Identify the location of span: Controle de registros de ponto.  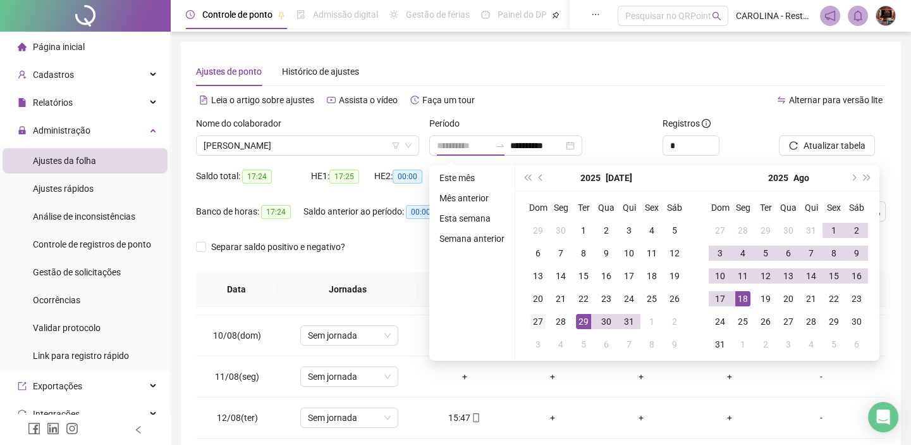
(92, 244).